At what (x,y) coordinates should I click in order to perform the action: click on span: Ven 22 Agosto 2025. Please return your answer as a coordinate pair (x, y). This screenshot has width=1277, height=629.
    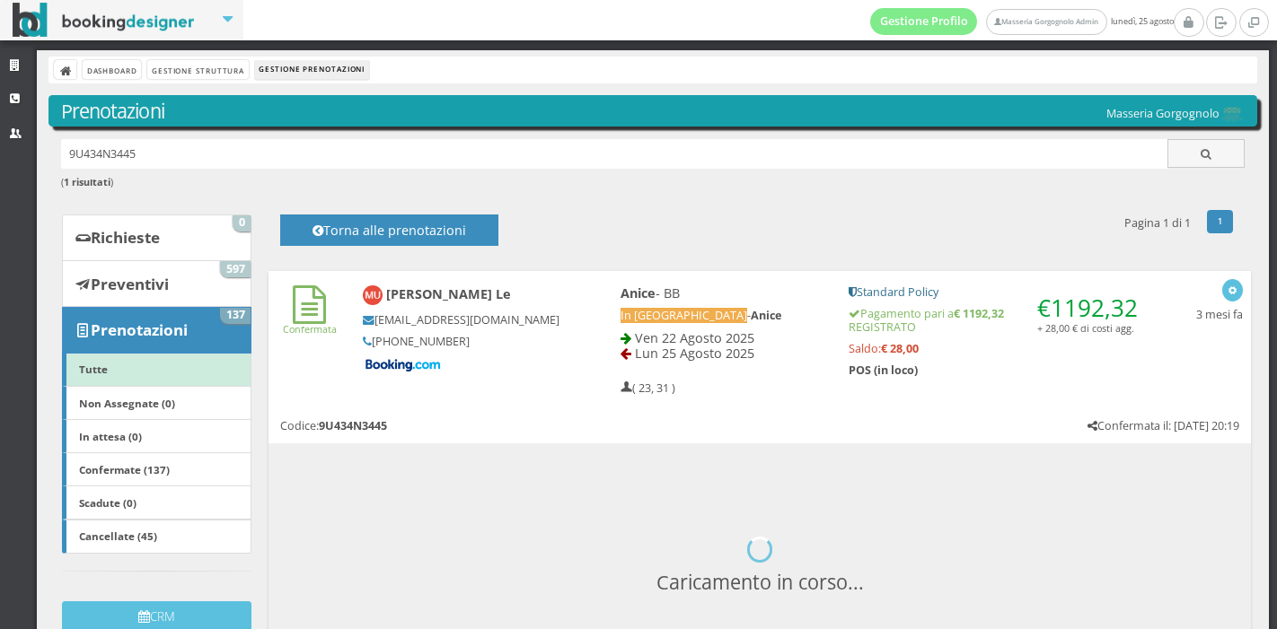
    Looking at the image, I should click on (694, 338).